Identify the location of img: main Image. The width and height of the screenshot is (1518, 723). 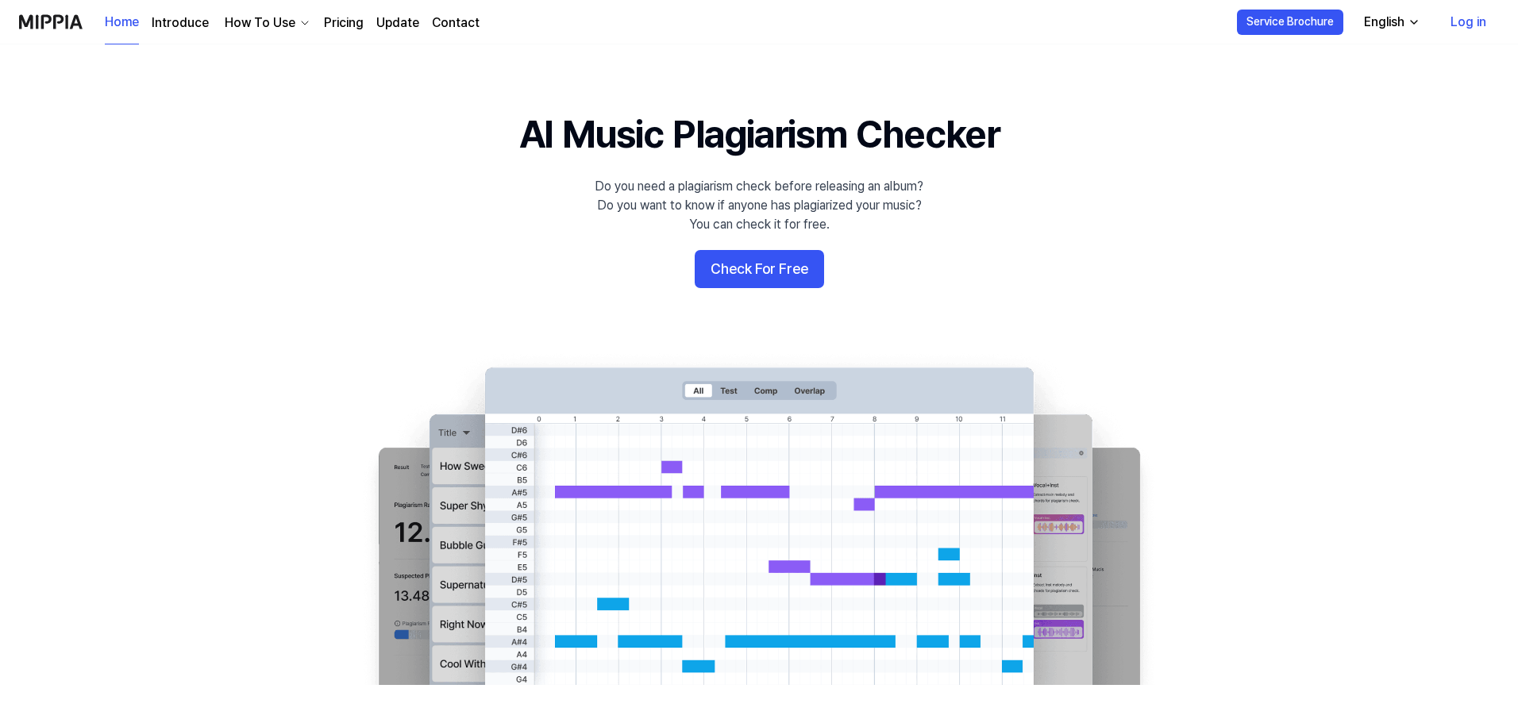
(759, 519).